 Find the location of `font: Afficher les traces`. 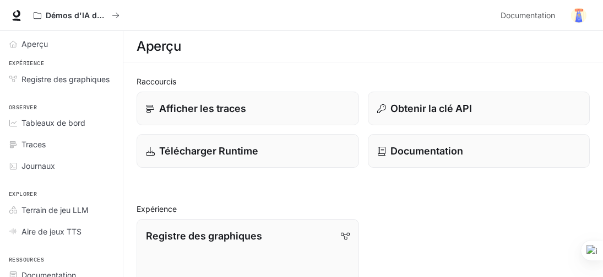

font: Afficher les traces is located at coordinates (203, 108).